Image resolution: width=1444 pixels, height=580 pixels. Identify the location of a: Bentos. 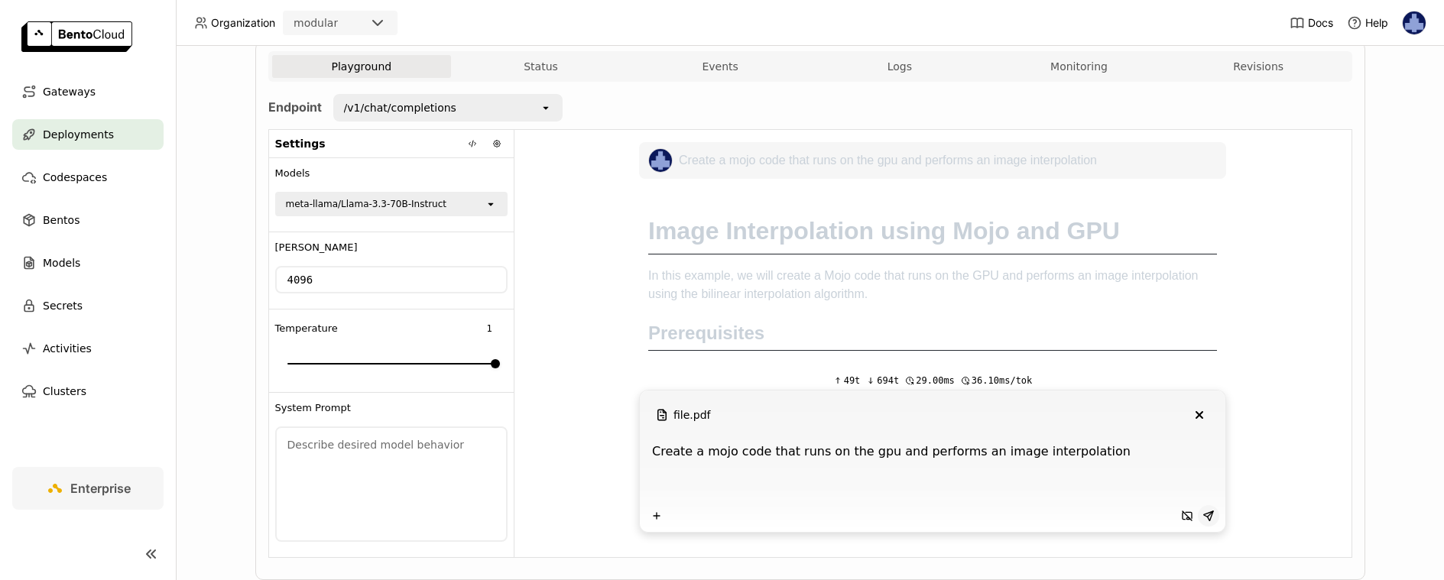
(88, 220).